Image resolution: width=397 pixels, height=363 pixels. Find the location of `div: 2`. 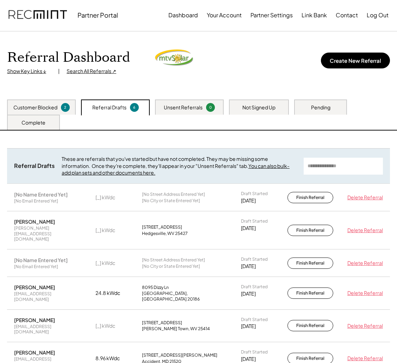

div: 2 is located at coordinates (65, 107).